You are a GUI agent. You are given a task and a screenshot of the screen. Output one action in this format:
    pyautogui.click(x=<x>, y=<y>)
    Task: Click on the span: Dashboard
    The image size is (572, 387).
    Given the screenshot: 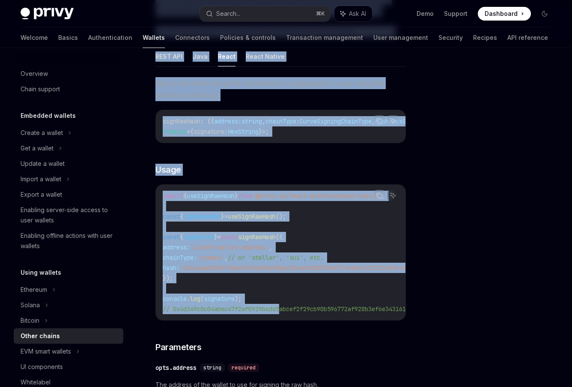 What is the action you would take?
    pyautogui.click(x=501, y=14)
    